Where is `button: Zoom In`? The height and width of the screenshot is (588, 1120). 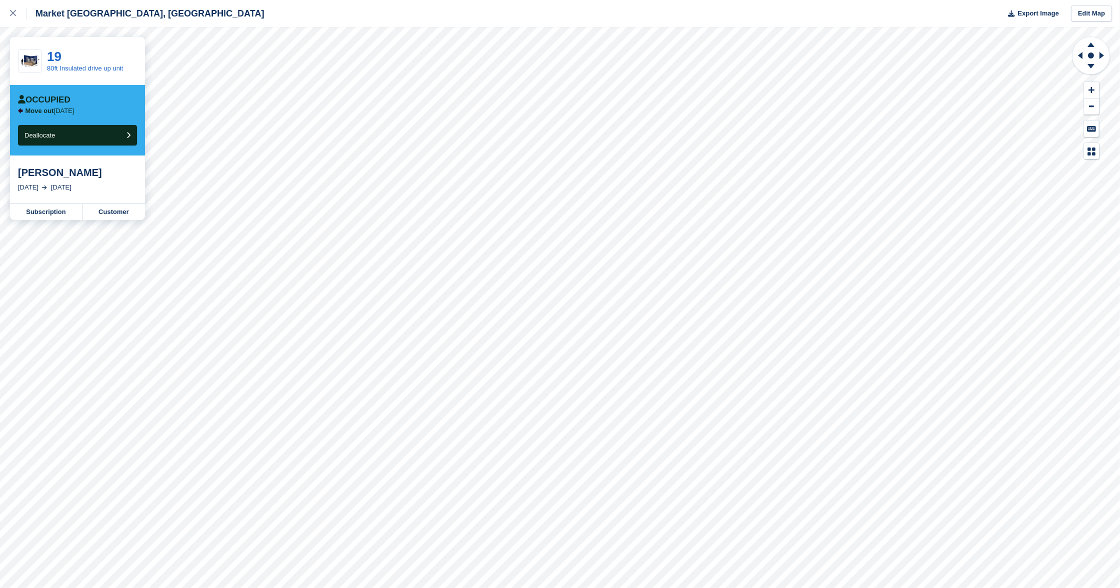 button: Zoom In is located at coordinates (1092, 90).